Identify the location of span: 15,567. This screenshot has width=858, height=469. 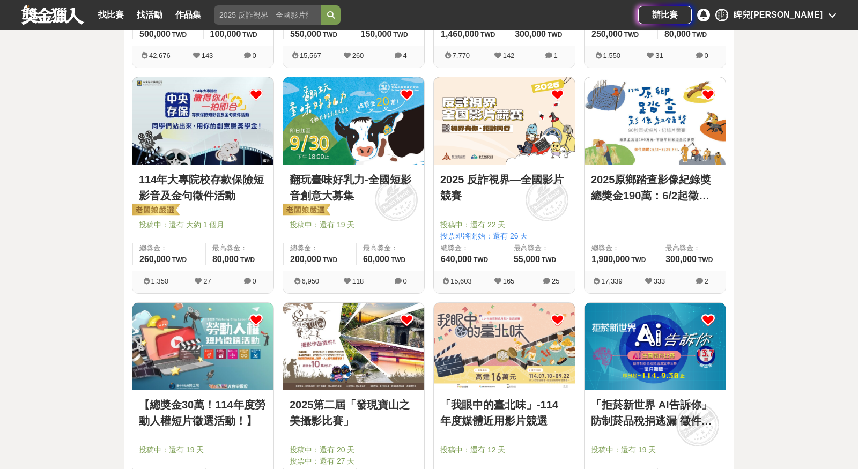
(310, 55).